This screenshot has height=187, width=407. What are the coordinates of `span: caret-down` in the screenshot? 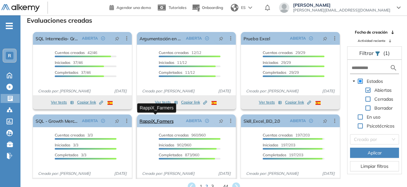 It's located at (354, 81).